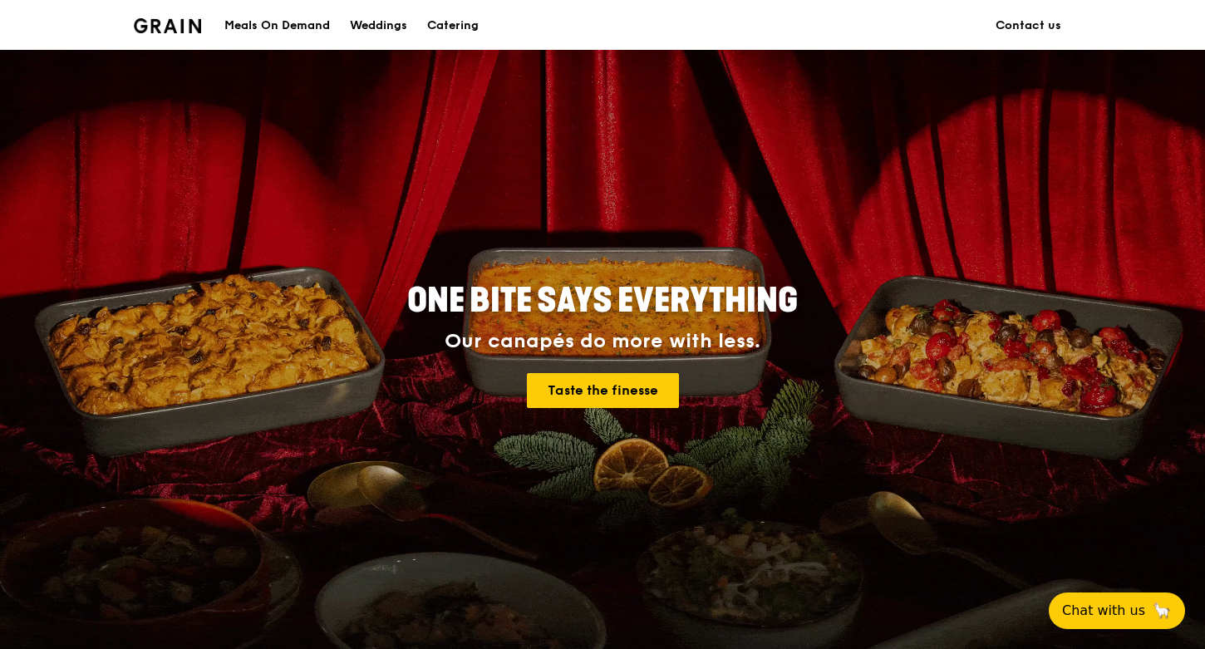 The image size is (1205, 649). Describe the element at coordinates (1117, 611) in the screenshot. I see `button: Chat with us🦙` at that location.